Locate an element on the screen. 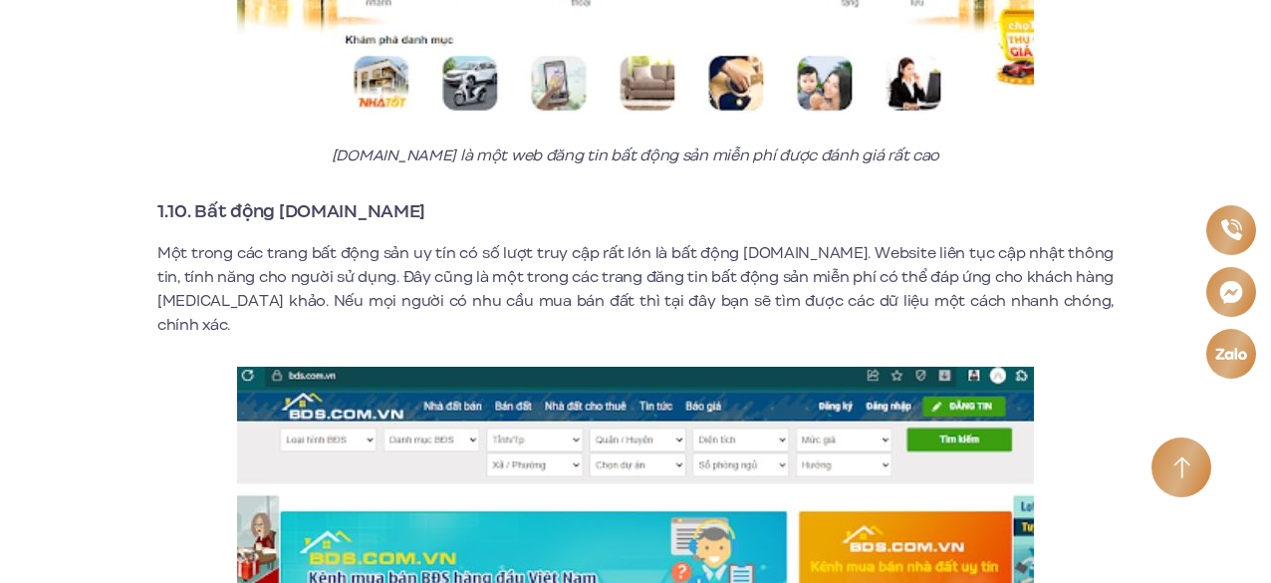  img: Messenger icon is located at coordinates (1231, 292).